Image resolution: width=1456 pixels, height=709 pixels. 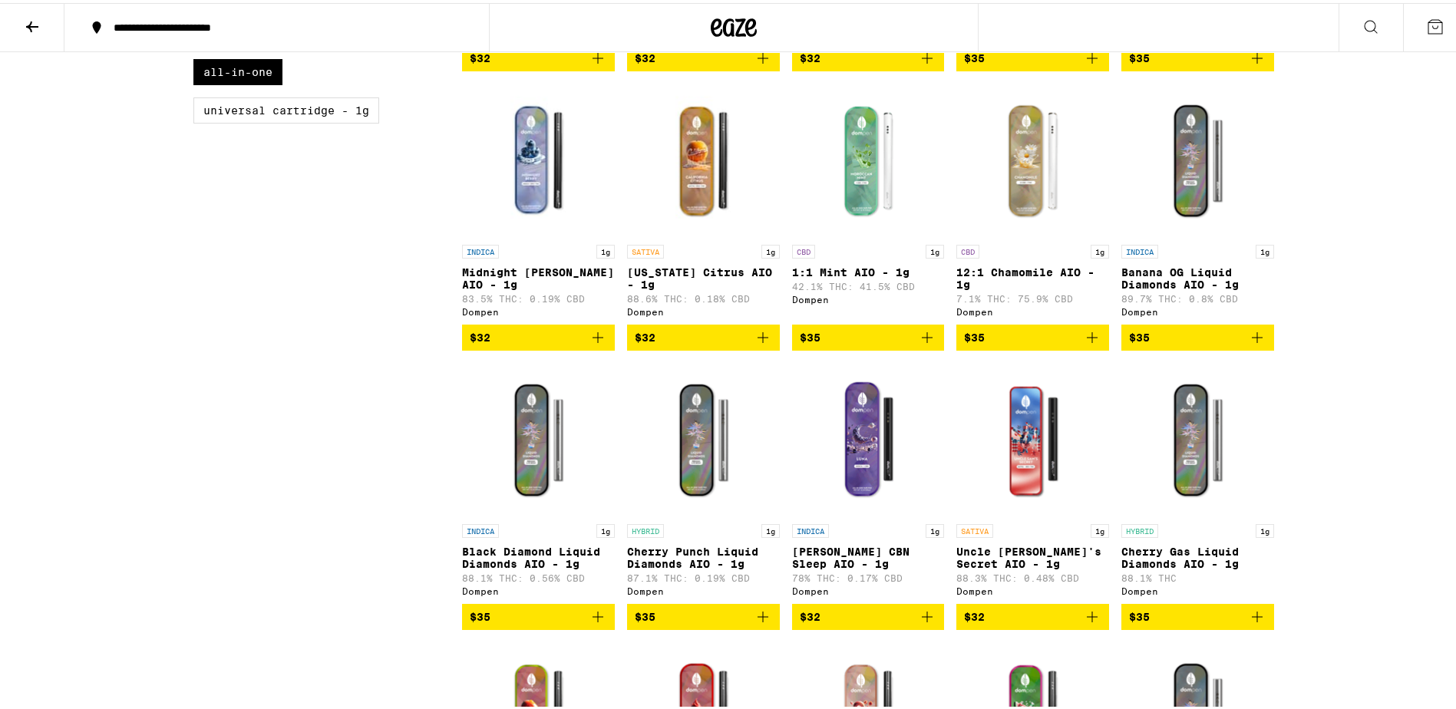 I want to click on a: Open page for Cherry Gas Liquid Diamonds AIO - 1g from Dompen, so click(x=1198, y=481).